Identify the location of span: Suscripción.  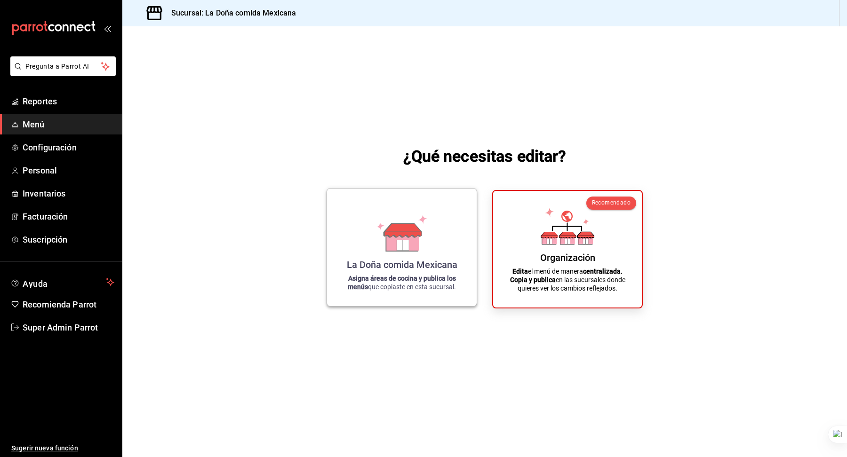
(68, 239).